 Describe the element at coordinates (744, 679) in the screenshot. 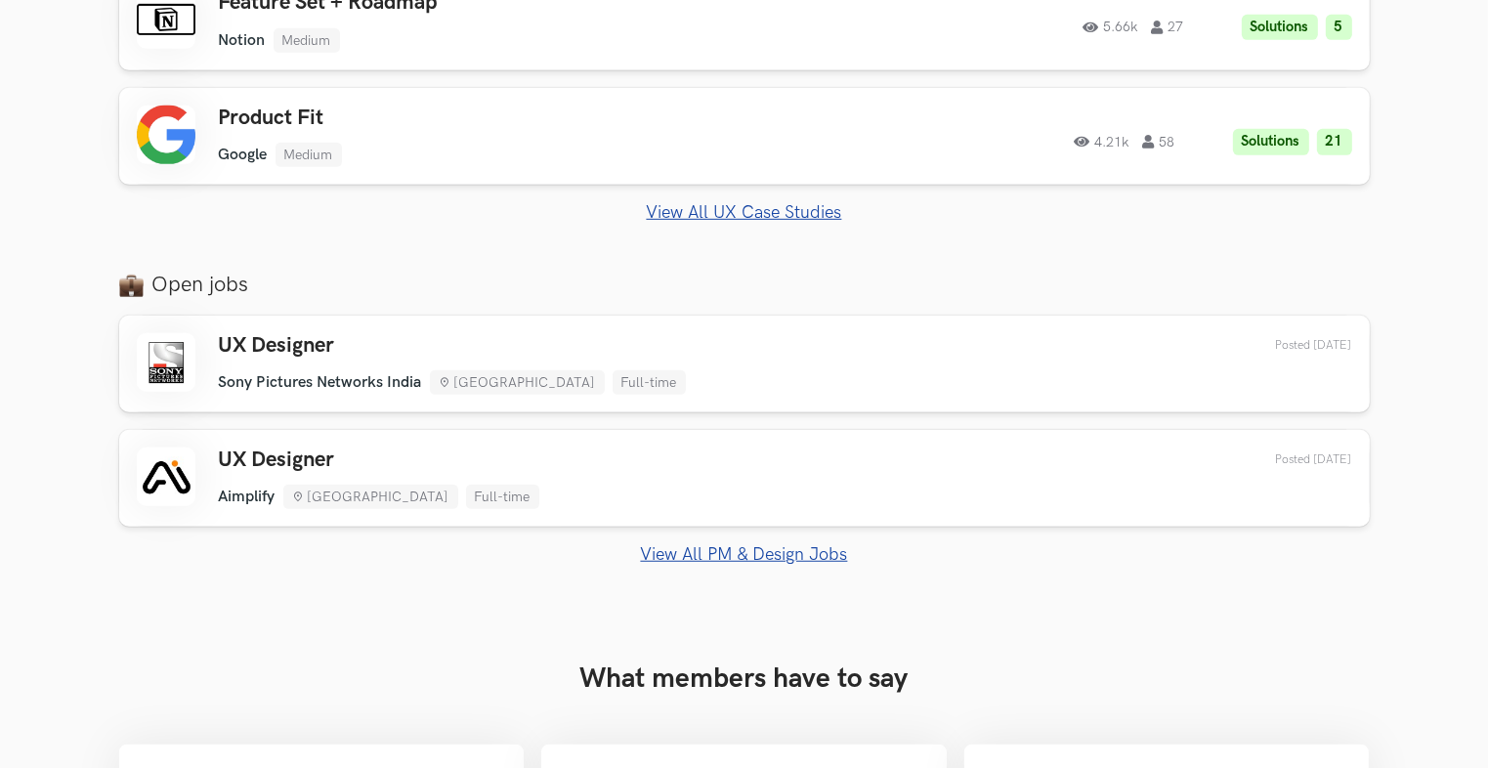

I see `h3: What members have to say` at that location.